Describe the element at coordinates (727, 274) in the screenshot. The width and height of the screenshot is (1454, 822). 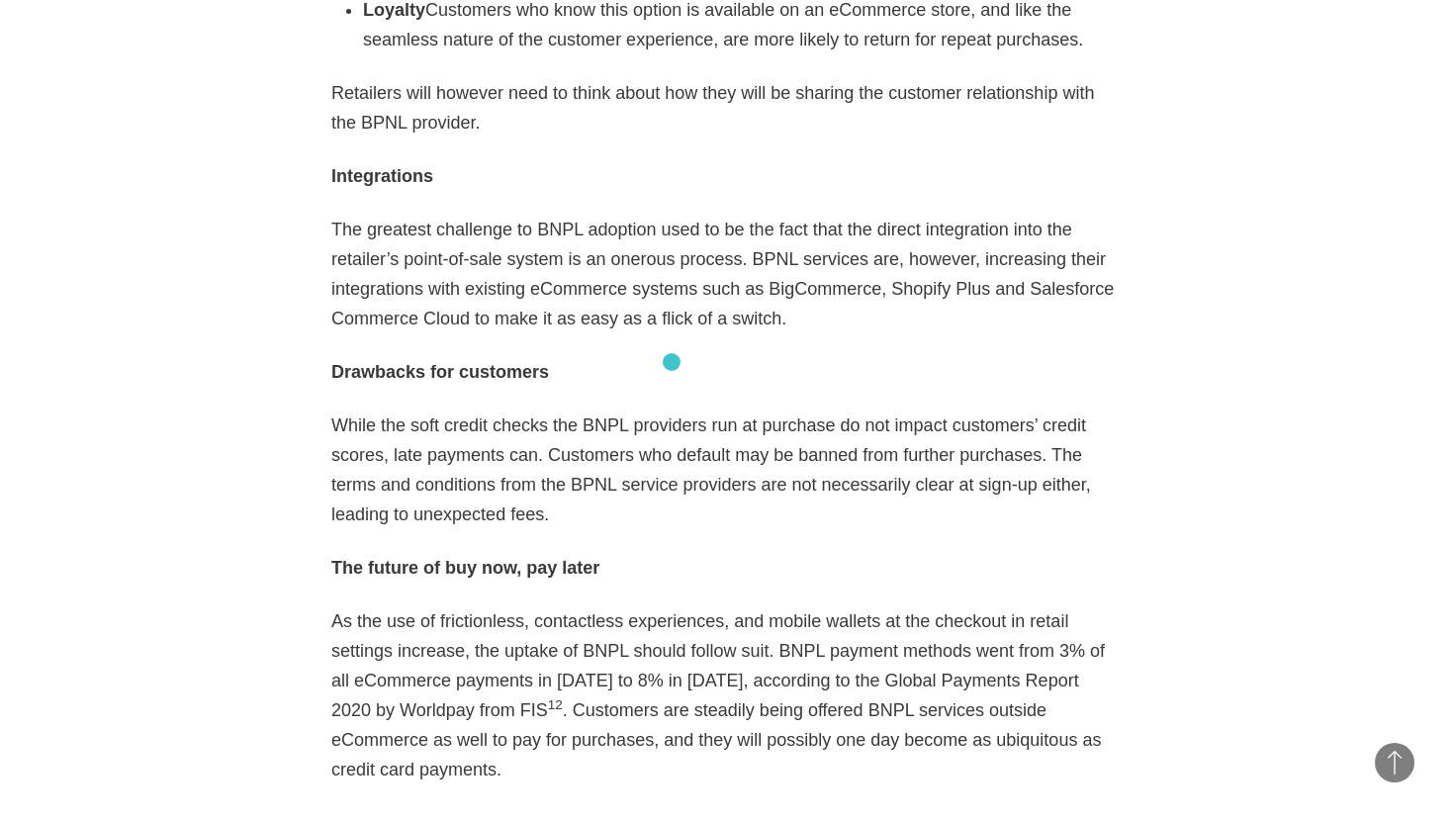
I see `p: The greatest challenge to BNPL adoption used to be the fact that the direct integration into the ...` at that location.